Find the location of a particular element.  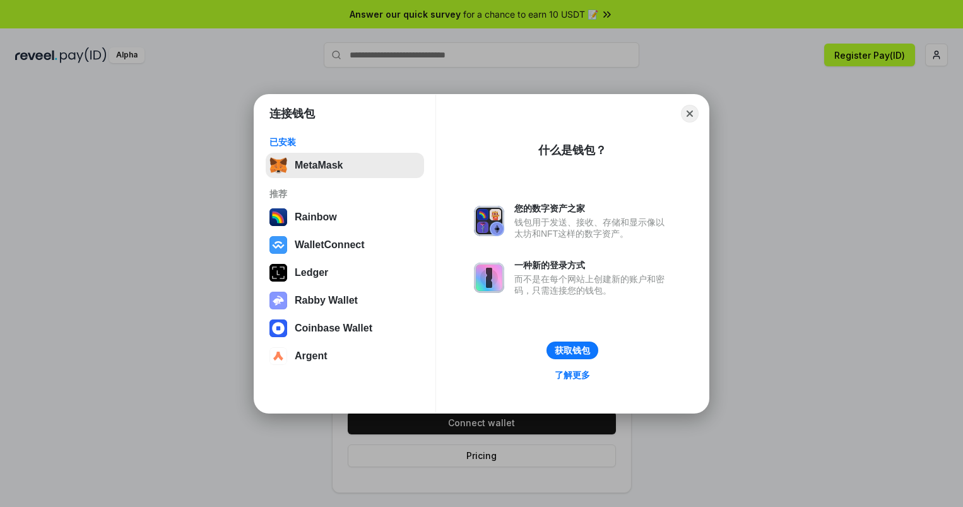

div: Rabby Wallet is located at coordinates (326, 300).